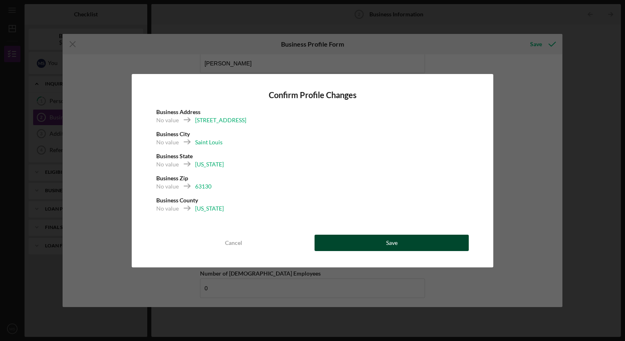  What do you see at coordinates (174, 156) in the screenshot?
I see `b: Business State` at bounding box center [174, 156].